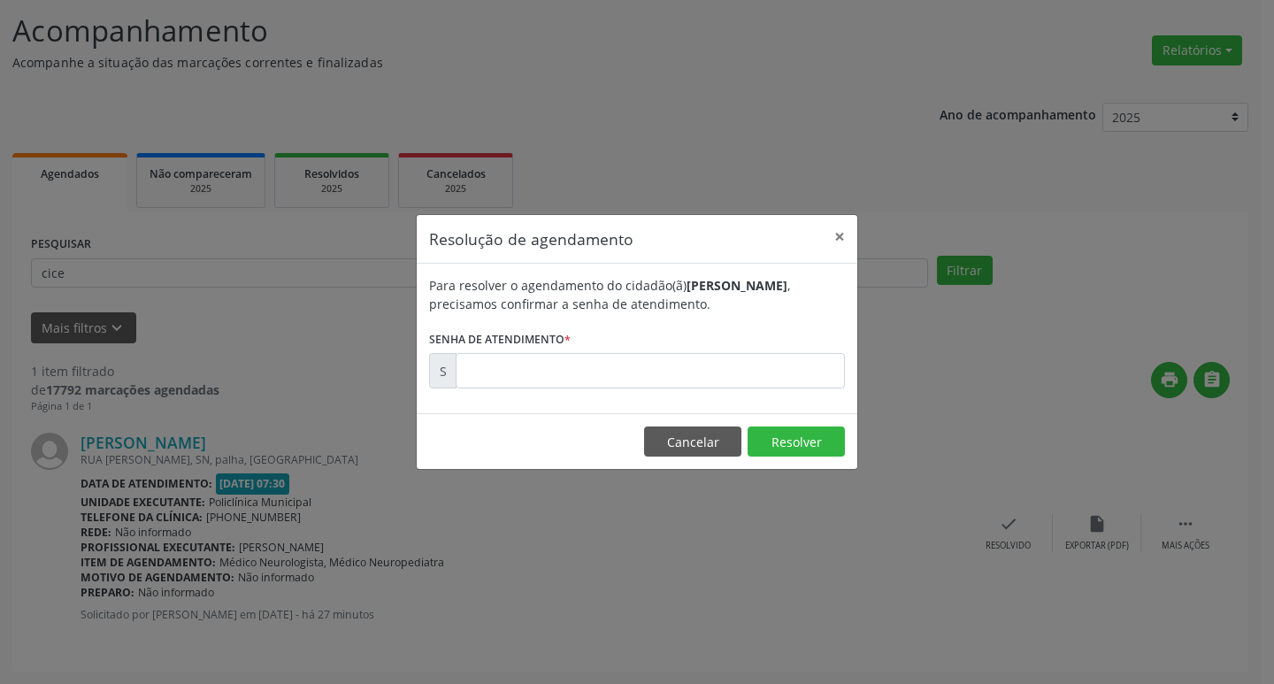 The width and height of the screenshot is (1274, 684). What do you see at coordinates (637, 295) in the screenshot?
I see `div: Para resolver o agendamento do cidadão(ã) , precisamos confirmar a senha de atendimento.` at bounding box center [637, 295].